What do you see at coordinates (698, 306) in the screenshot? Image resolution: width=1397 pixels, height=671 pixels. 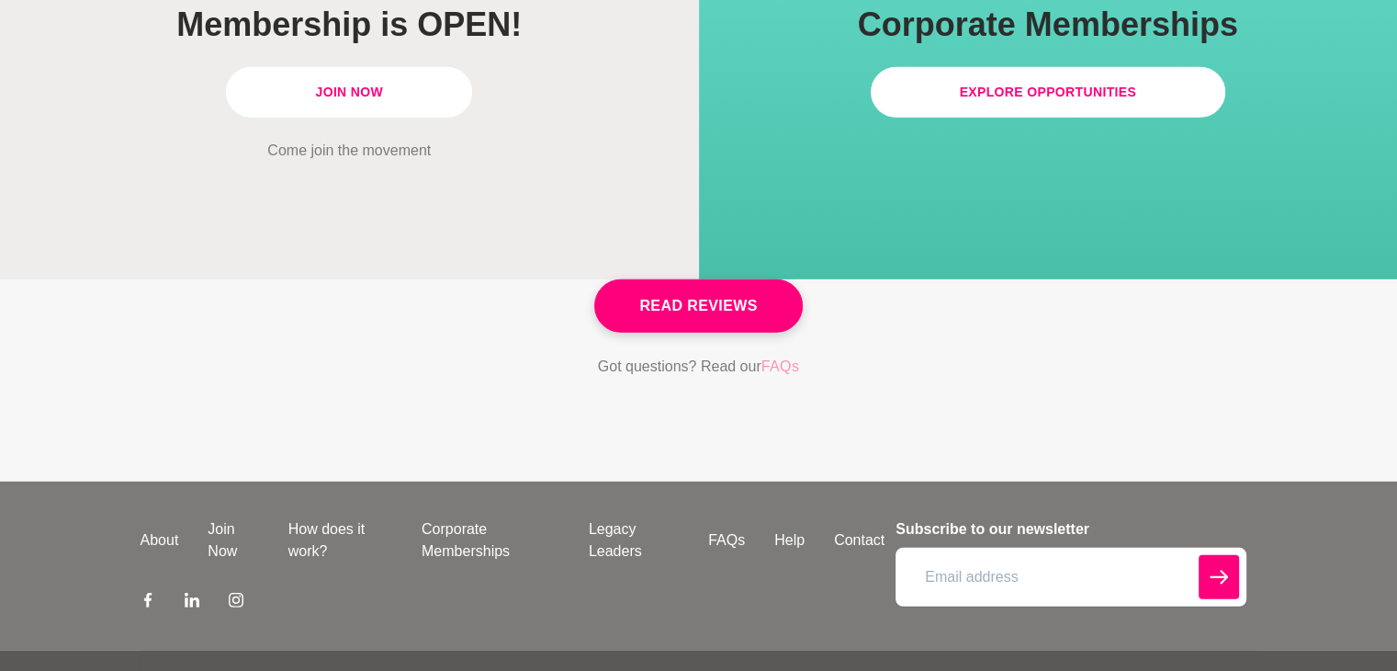 I see `a: Read Reviews` at bounding box center [698, 306].